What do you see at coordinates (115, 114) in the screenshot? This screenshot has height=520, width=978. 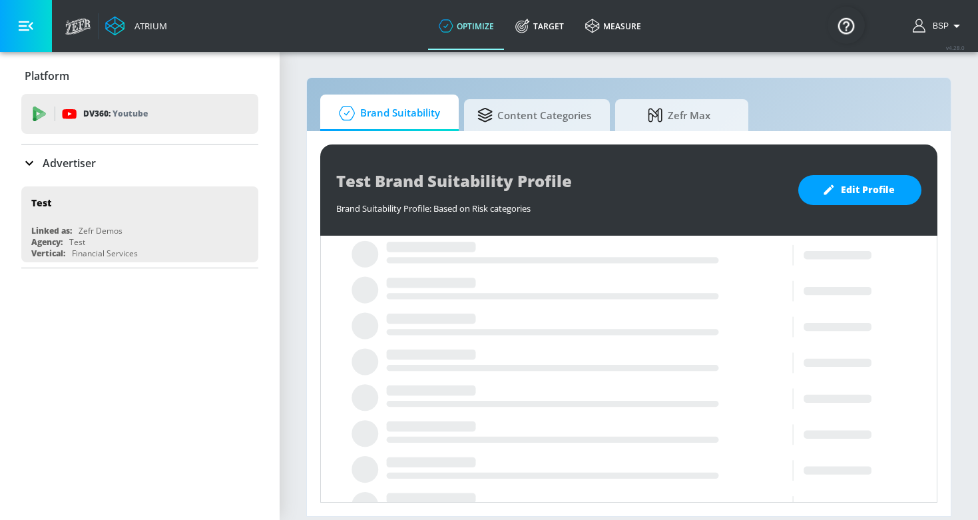 I see `p: DV360:` at bounding box center [115, 114].